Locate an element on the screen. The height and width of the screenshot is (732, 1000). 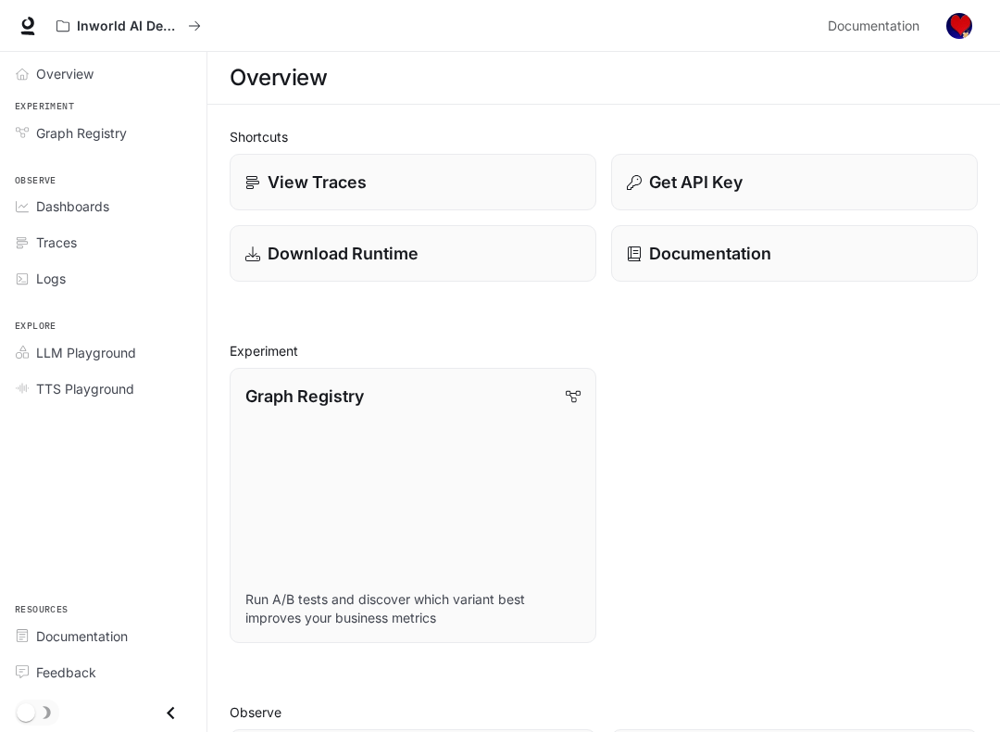
a: LLM Playground is located at coordinates (103, 352).